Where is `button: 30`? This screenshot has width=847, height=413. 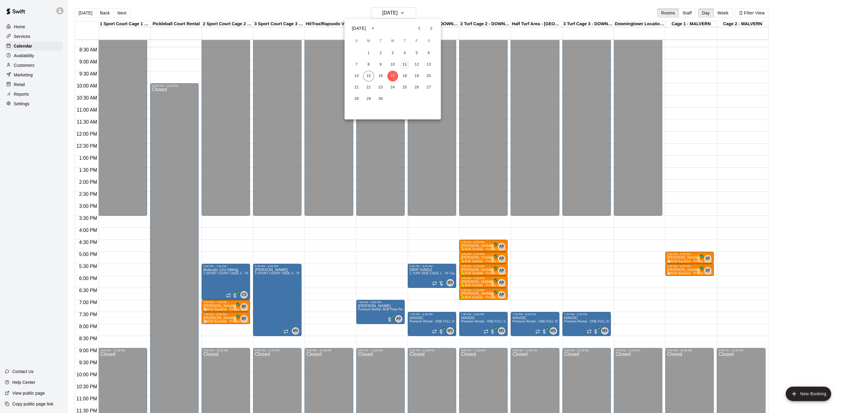
button: 30 is located at coordinates (381, 99).